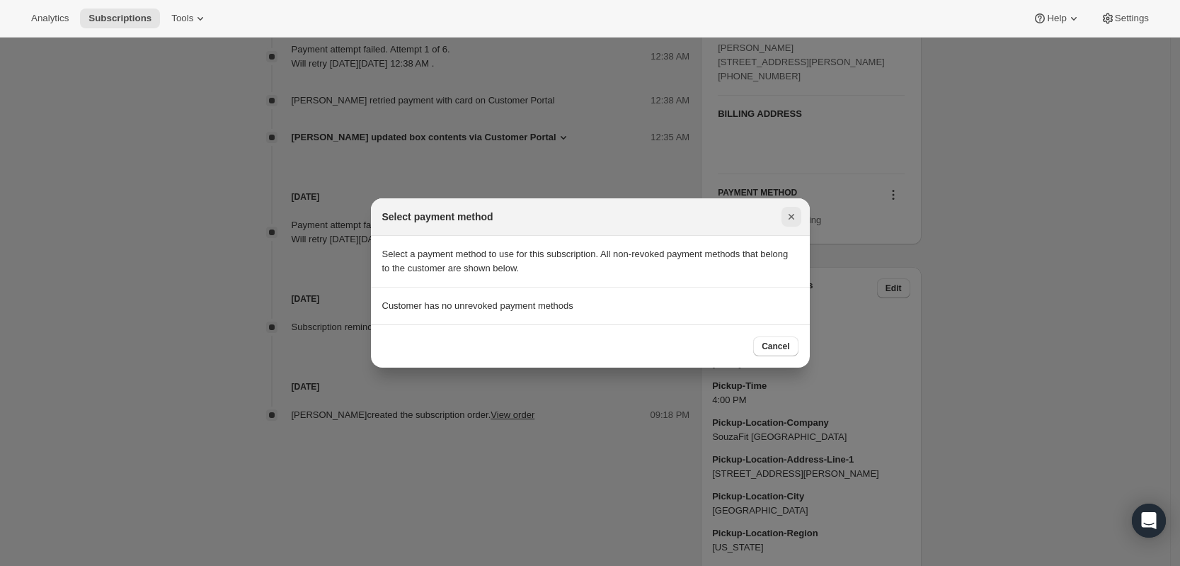  I want to click on h2: Select payment method, so click(437, 217).